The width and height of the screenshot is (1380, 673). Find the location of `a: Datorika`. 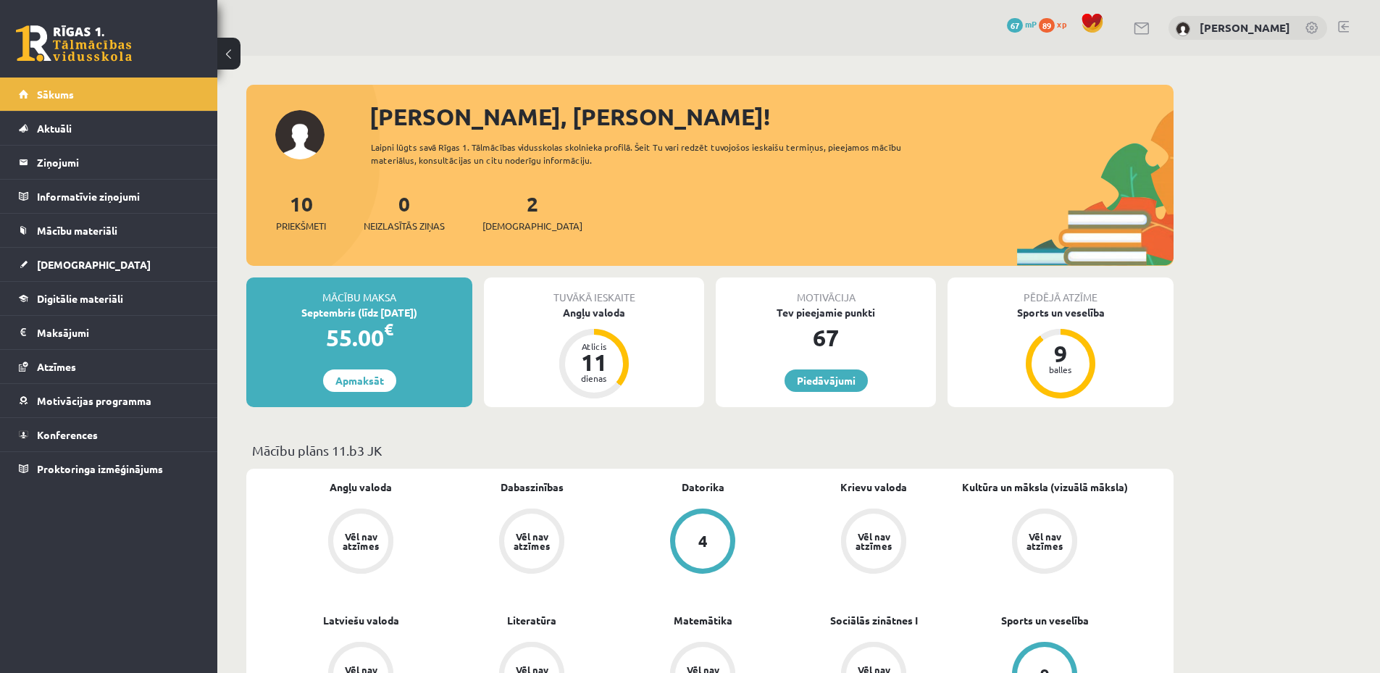

a: Datorika is located at coordinates (703, 487).